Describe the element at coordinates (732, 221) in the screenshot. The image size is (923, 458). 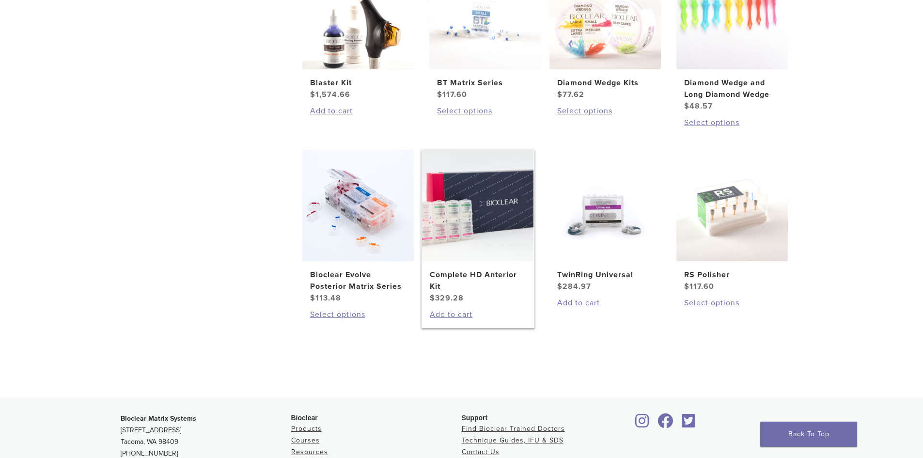
I see `a: RS PolisherRS Polisher $117.60` at that location.